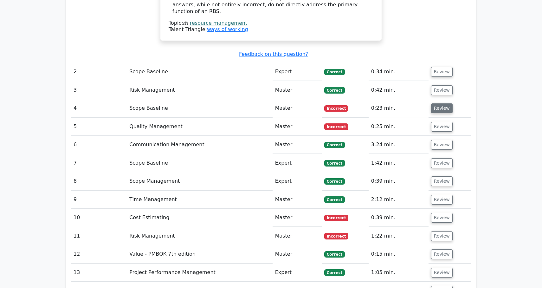 The image size is (542, 288). Describe the element at coordinates (199, 145) in the screenshot. I see `td: Communication Management` at that location.